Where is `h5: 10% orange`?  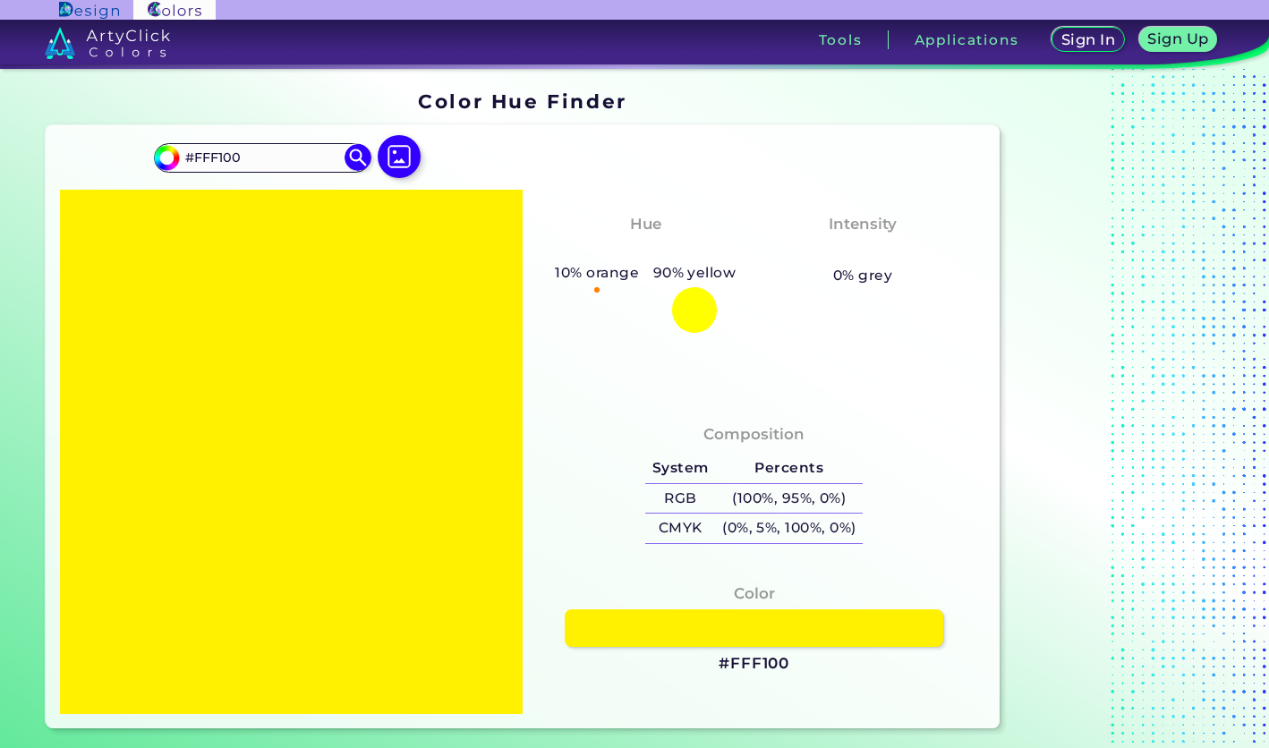 h5: 10% orange is located at coordinates (597, 273).